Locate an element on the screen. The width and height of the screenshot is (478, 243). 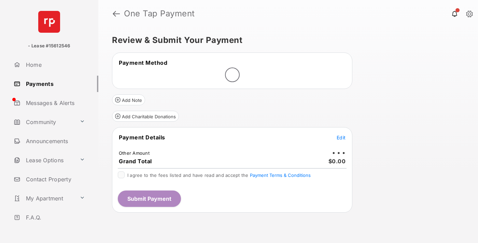
a: My Apartment is located at coordinates (44, 199).